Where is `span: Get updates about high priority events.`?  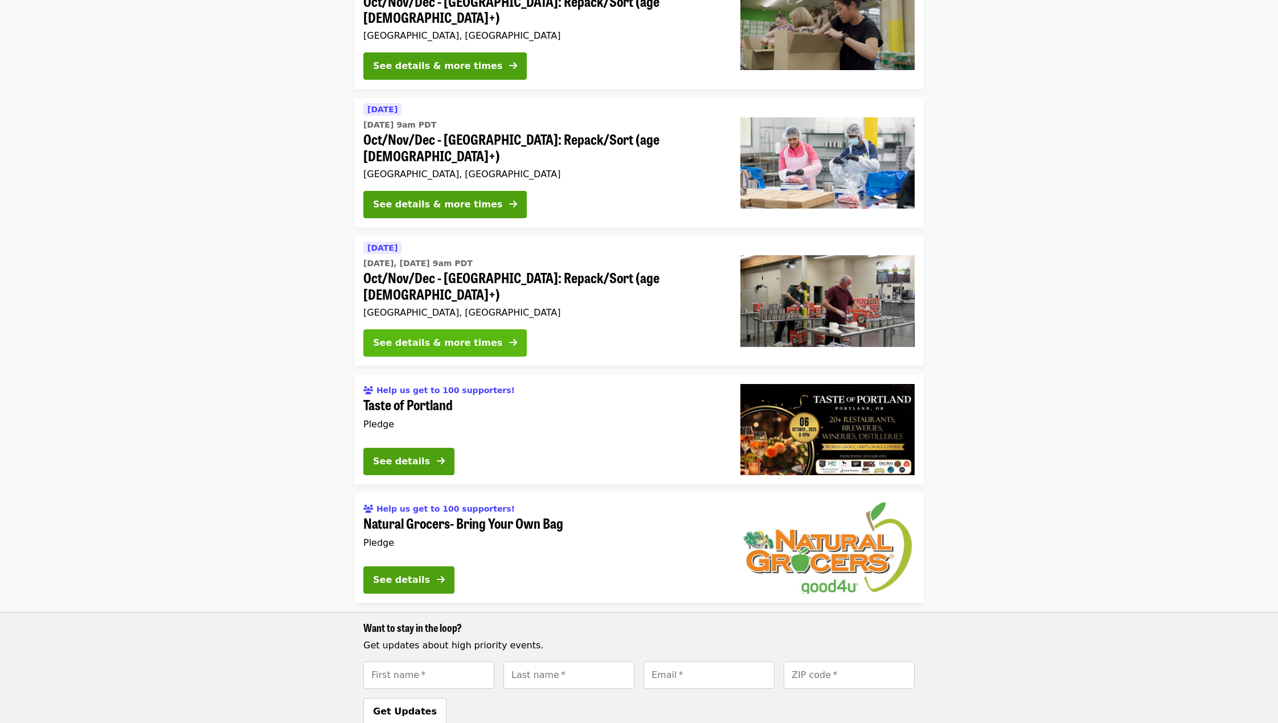
span: Get updates about high priority events. is located at coordinates (453, 645).